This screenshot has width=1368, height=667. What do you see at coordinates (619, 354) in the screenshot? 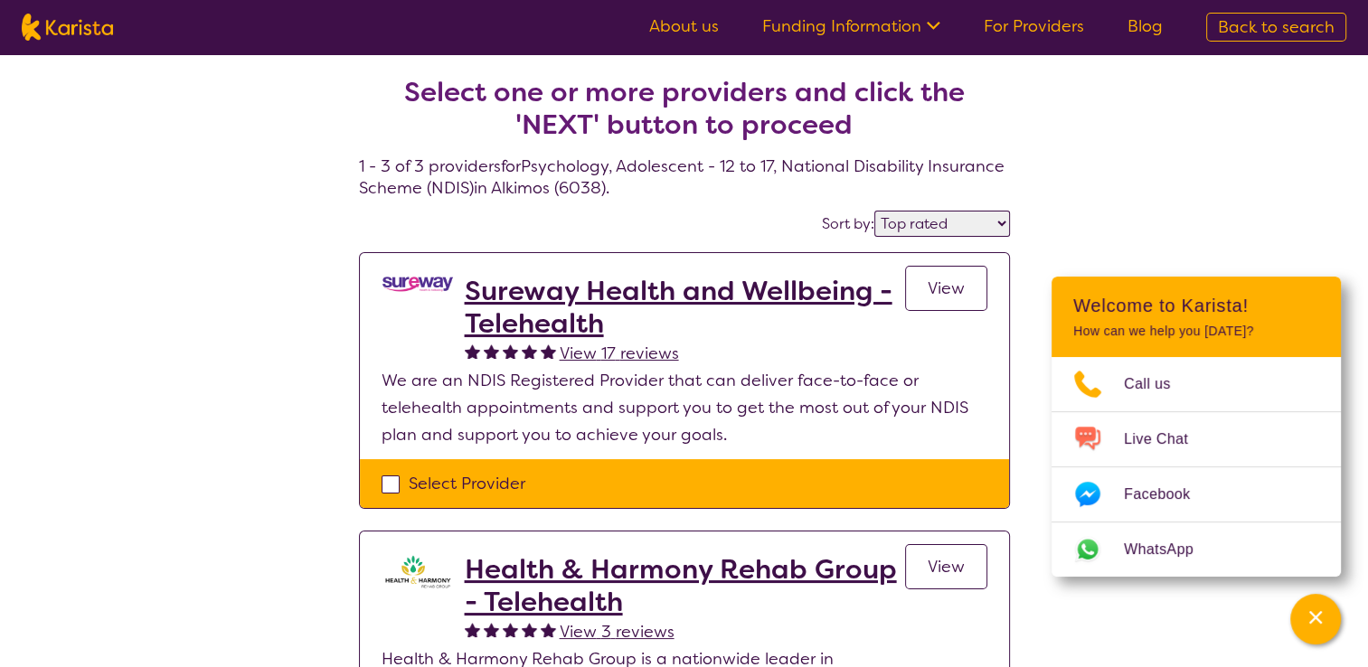
I see `span: View 17 reviews` at bounding box center [619, 354].